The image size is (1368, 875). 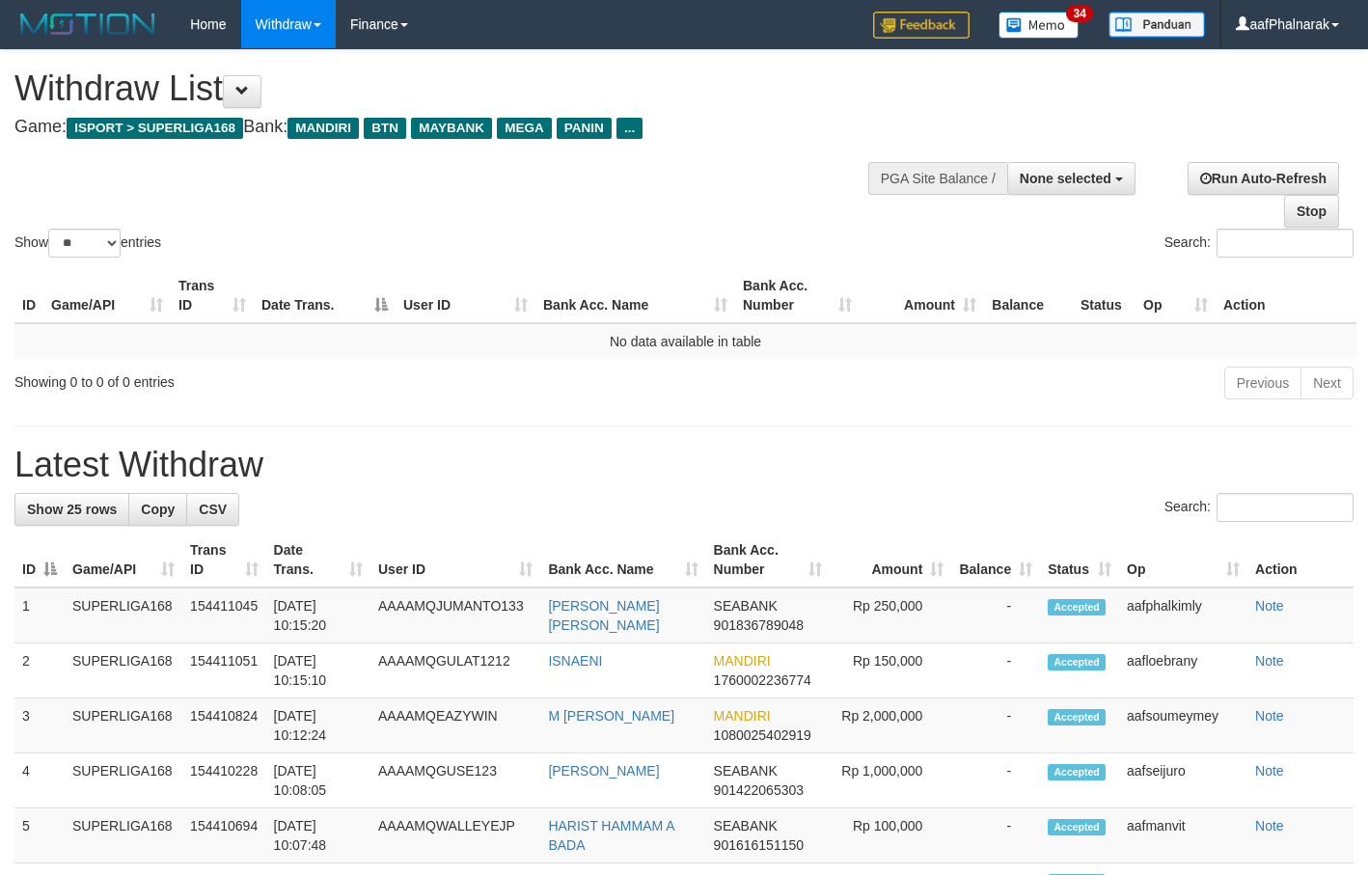 What do you see at coordinates (1157, 24) in the screenshot?
I see `img: panduan.png` at bounding box center [1157, 24].